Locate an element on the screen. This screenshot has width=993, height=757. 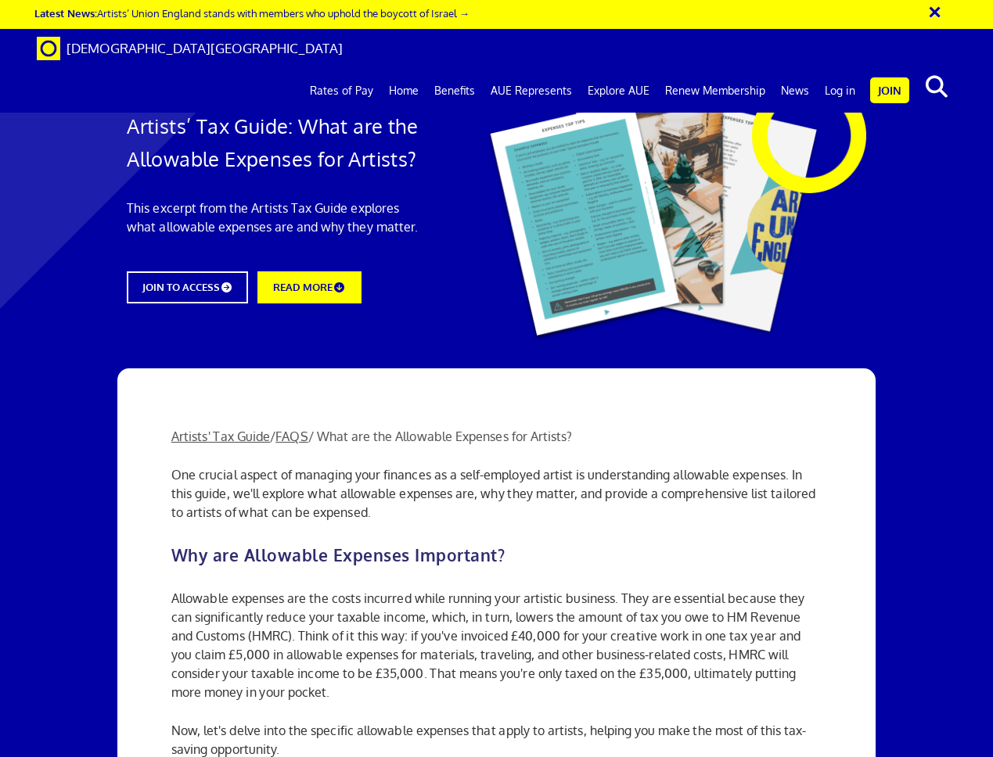
a: FAQS is located at coordinates (291, 436).